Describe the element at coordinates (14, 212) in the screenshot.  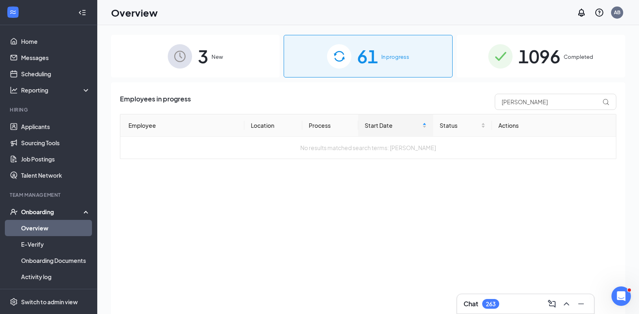
I see `svg: UserCheck` at that location.